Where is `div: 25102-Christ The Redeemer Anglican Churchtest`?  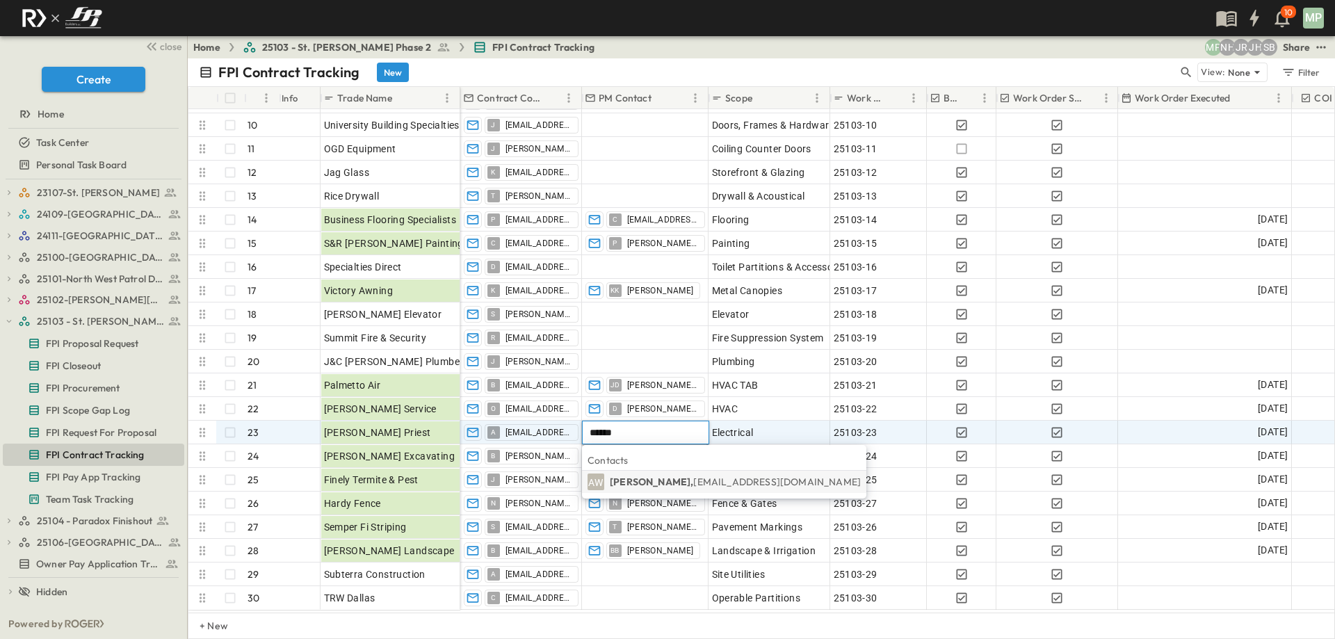 div: 25102-Christ The Redeemer Anglican Churchtest is located at coordinates (93, 300).